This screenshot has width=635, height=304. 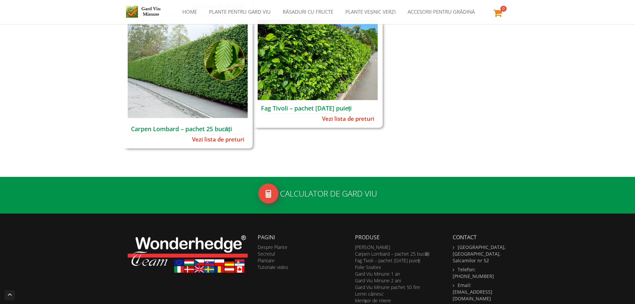 I want to click on a: Gard Viu Minune pachet 50 fire, so click(x=387, y=287).